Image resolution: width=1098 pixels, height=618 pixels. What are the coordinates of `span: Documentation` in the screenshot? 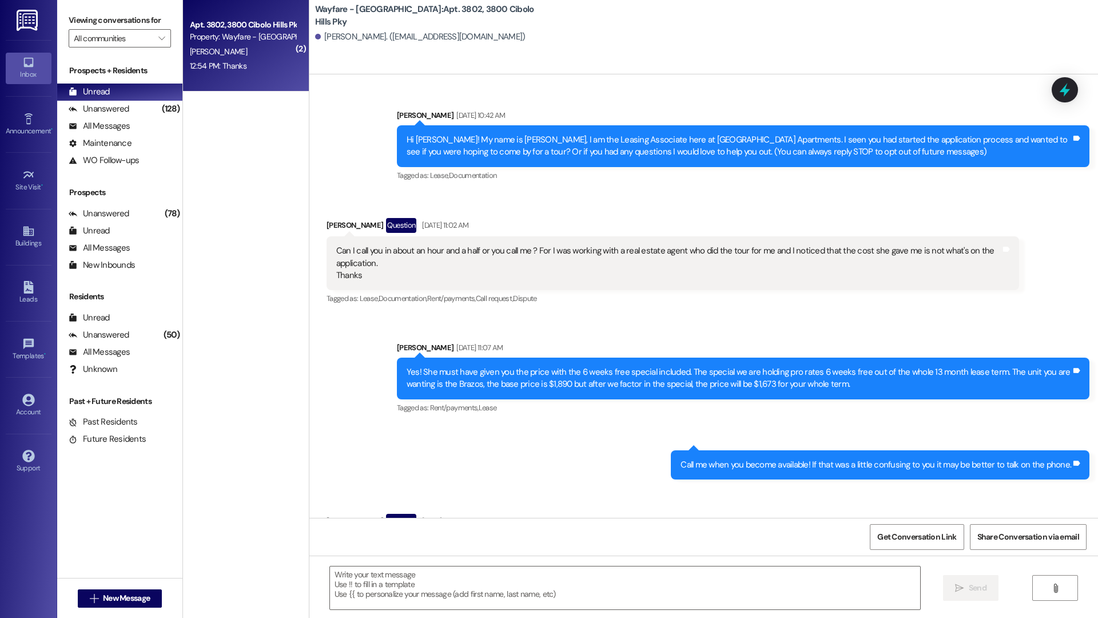 It's located at (473, 175).